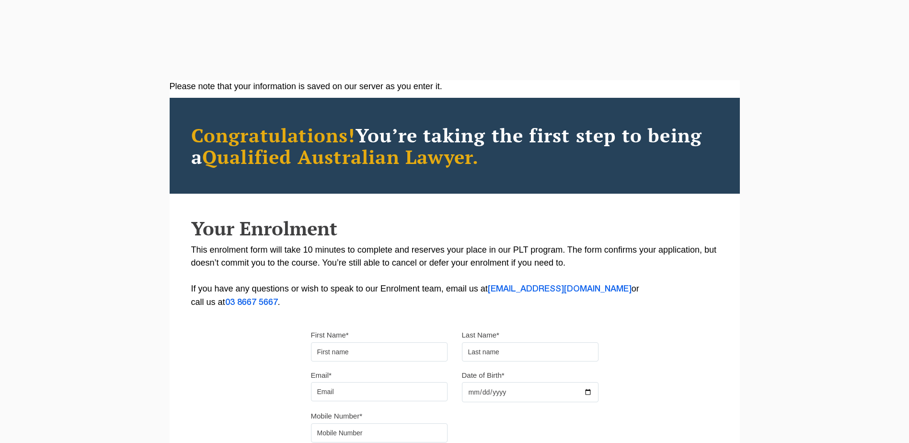 This screenshot has height=443, width=909. What do you see at coordinates (379, 433) in the screenshot?
I see `input: Mobile Number` at bounding box center [379, 433].